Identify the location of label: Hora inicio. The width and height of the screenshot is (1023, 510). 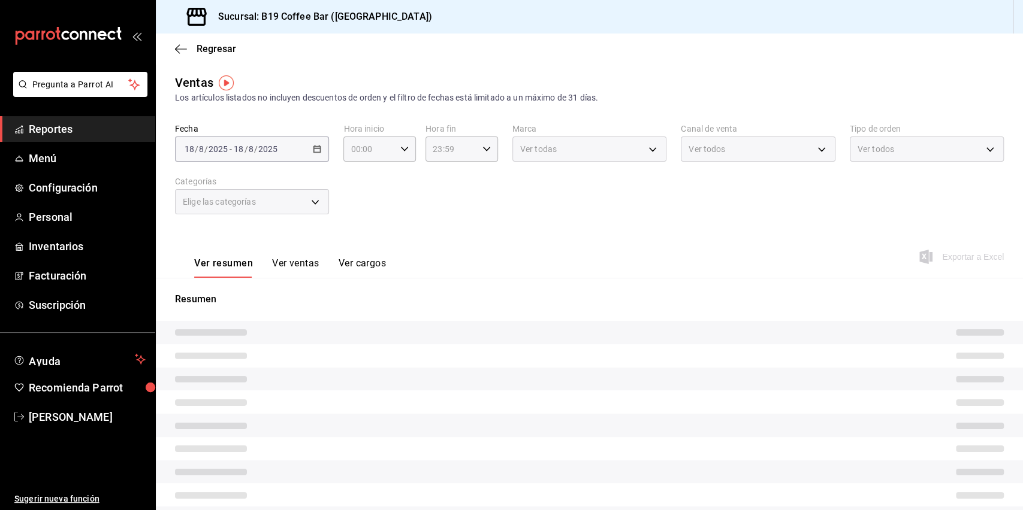
(379, 129).